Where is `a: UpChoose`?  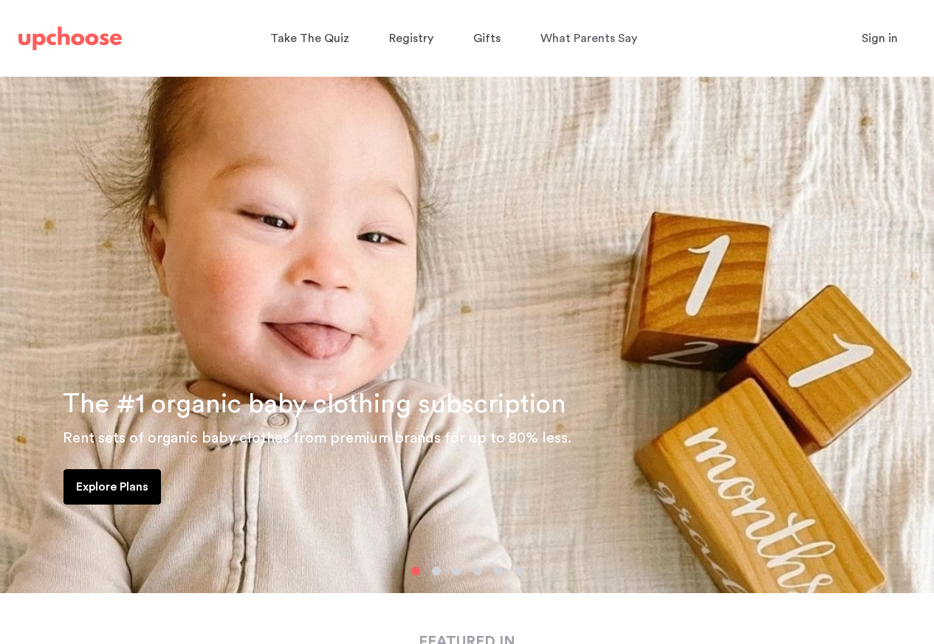 a: UpChoose is located at coordinates (70, 38).